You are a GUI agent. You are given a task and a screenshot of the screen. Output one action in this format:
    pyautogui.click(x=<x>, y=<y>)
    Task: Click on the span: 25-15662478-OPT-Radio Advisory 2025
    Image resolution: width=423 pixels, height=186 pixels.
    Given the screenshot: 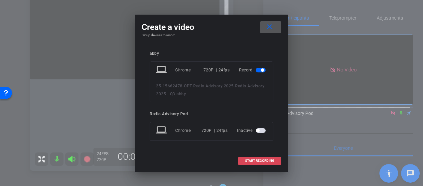 What is the action you would take?
    pyautogui.click(x=195, y=86)
    